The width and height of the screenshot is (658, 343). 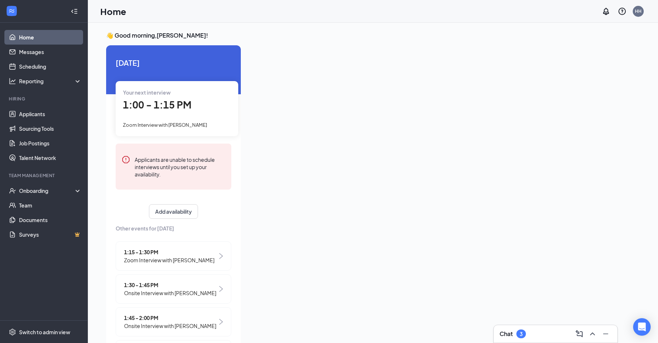 I want to click on button: ComposeMessage, so click(x=579, y=334).